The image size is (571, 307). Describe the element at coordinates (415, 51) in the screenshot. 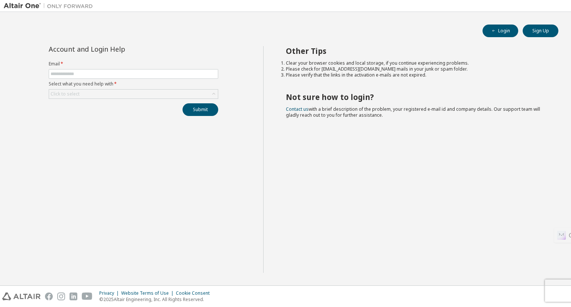

I see `h2: Other Tips` at that location.